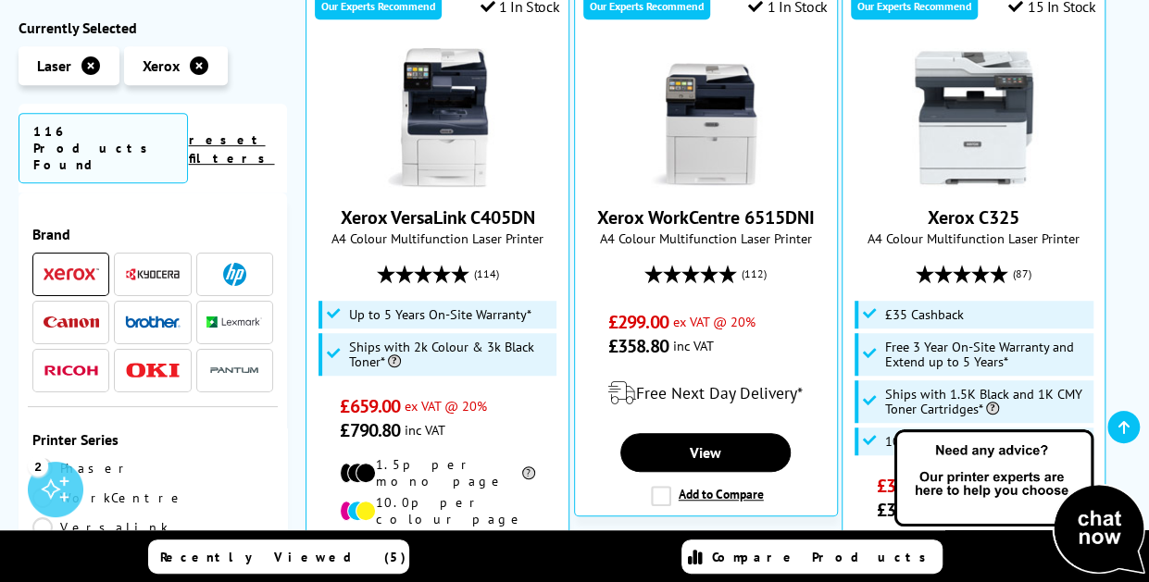 Image resolution: width=1149 pixels, height=582 pixels. What do you see at coordinates (1019, 503) in the screenshot?
I see `img: Open Live Chat window` at bounding box center [1019, 503].